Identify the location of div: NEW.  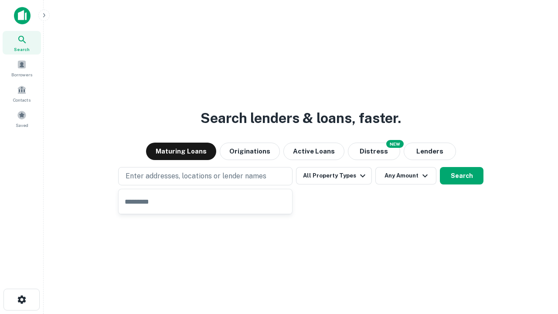
(395, 144).